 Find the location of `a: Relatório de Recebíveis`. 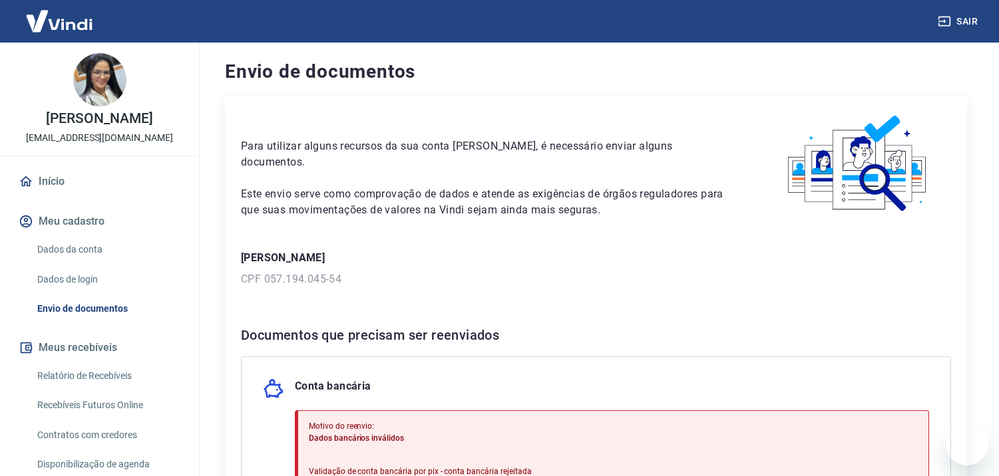

a: Relatório de Recebíveis is located at coordinates (107, 376).